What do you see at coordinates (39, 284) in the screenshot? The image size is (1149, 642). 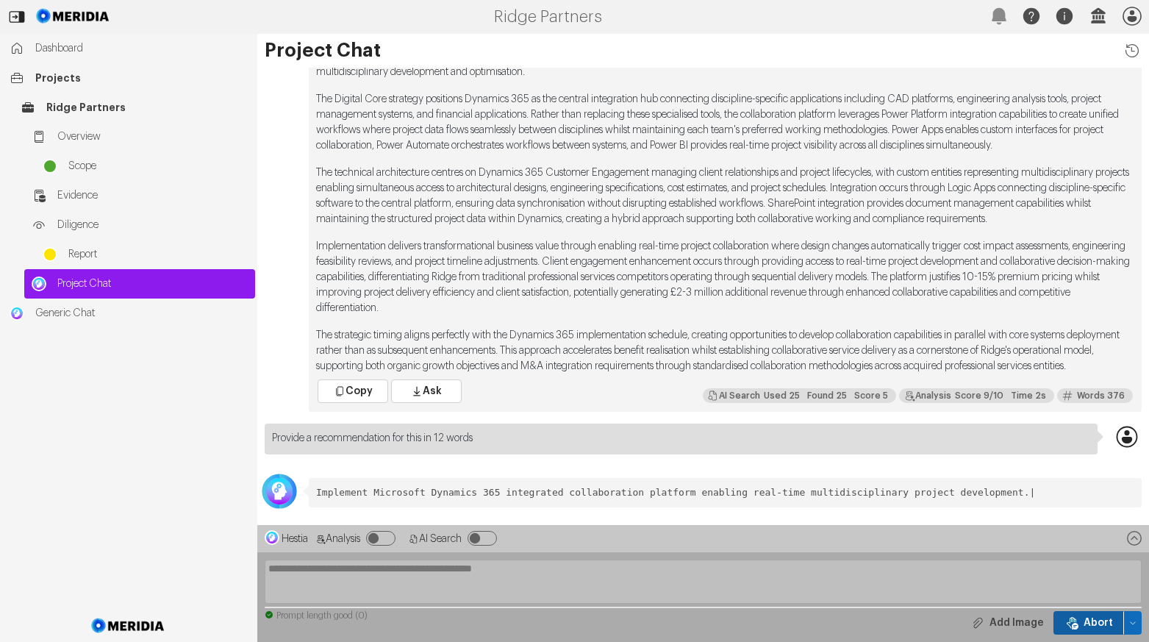 I see `img: Project Chat` at bounding box center [39, 284].